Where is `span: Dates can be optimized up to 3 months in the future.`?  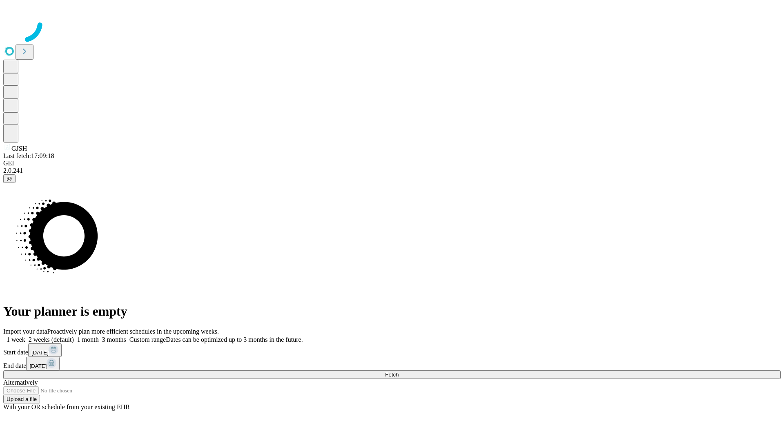 span: Dates can be optimized up to 3 months in the future. is located at coordinates (234, 339).